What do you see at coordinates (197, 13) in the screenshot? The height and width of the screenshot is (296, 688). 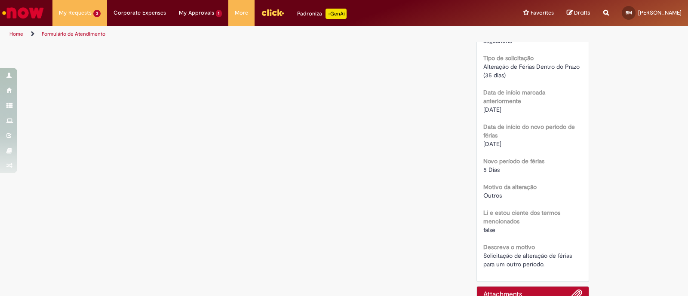 I see `span: My Approvals` at bounding box center [197, 13].